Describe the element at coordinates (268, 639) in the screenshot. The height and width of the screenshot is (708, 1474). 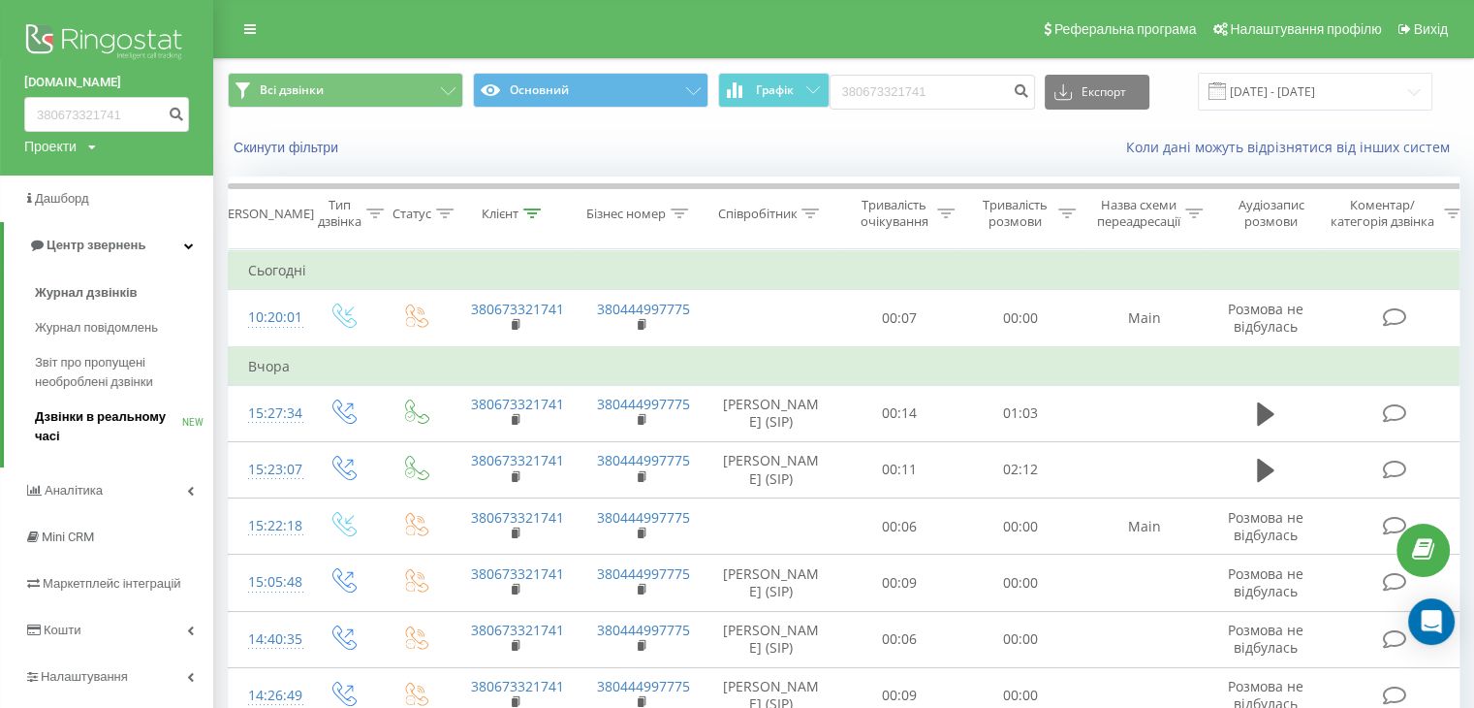
I see `div: 14:40:35` at that location.